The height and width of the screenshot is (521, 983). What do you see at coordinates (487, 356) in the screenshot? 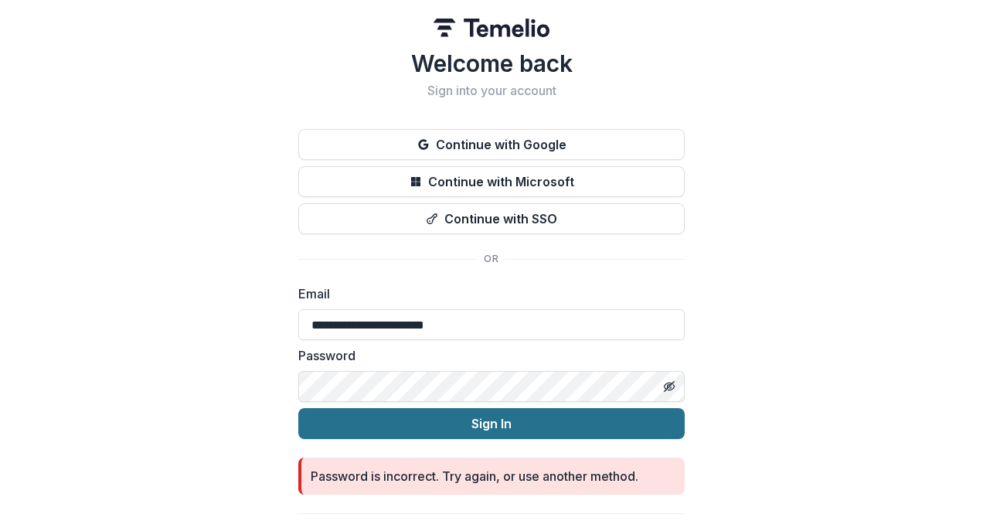
I see `label: Password` at bounding box center [487, 356].